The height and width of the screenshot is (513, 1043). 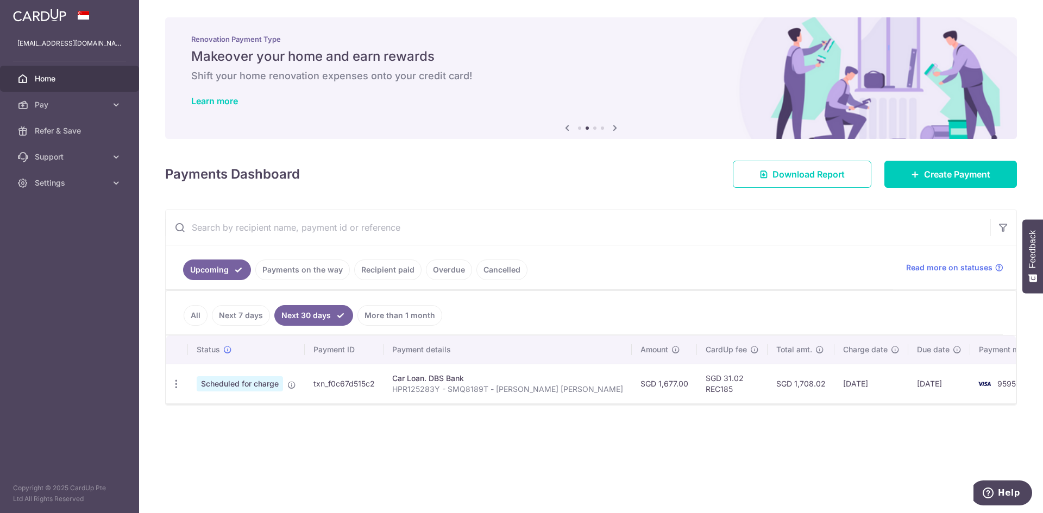 I want to click on span: Create Payment, so click(x=957, y=174).